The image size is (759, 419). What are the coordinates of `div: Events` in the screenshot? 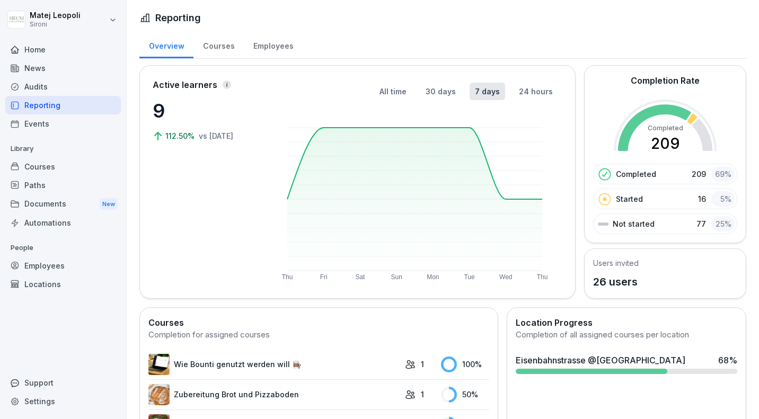 It's located at (63, 124).